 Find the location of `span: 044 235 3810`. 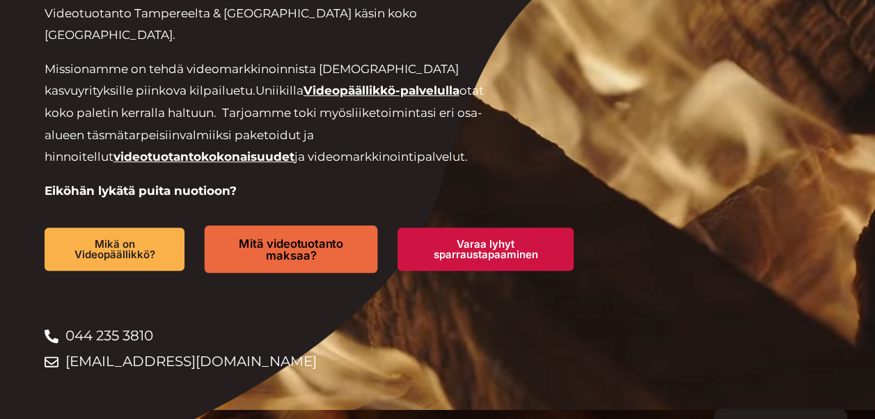

span: 044 235 3810 is located at coordinates (107, 335).